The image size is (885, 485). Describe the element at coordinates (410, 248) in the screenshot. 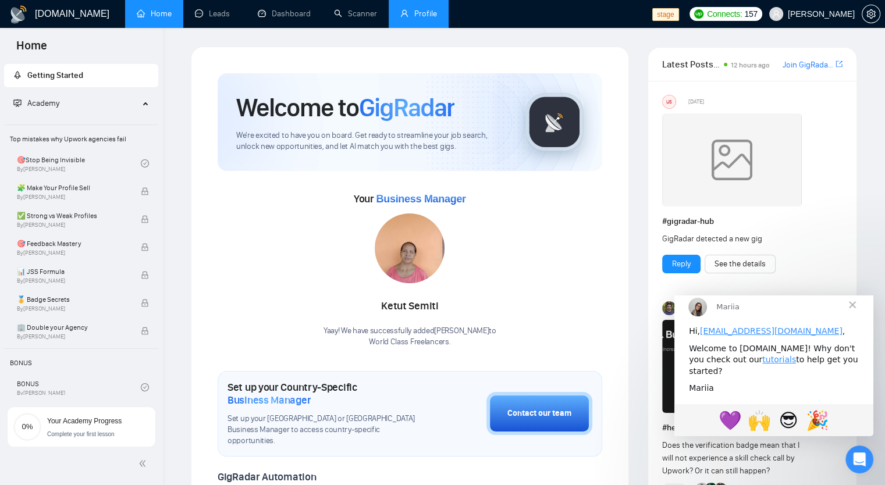

I see `img: 1706688268687-WhatsApp%20Image%202024-01-31%20at%2014.03.18.jpeg` at that location.